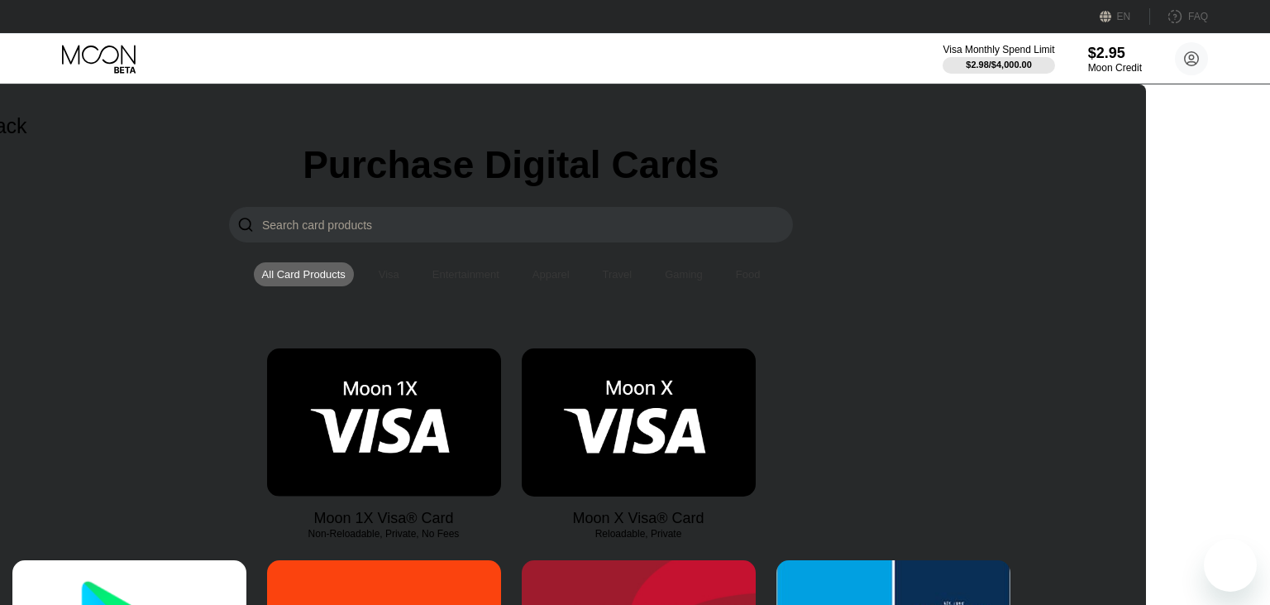 The width and height of the screenshot is (1270, 605). What do you see at coordinates (528, 224) in the screenshot?
I see `input: Search card products` at bounding box center [528, 224].